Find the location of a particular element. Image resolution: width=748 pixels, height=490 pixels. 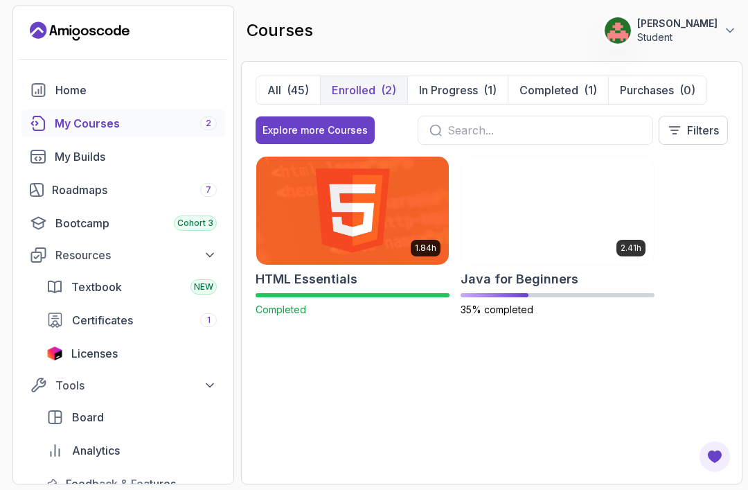

p: 1.84h is located at coordinates (425, 248).